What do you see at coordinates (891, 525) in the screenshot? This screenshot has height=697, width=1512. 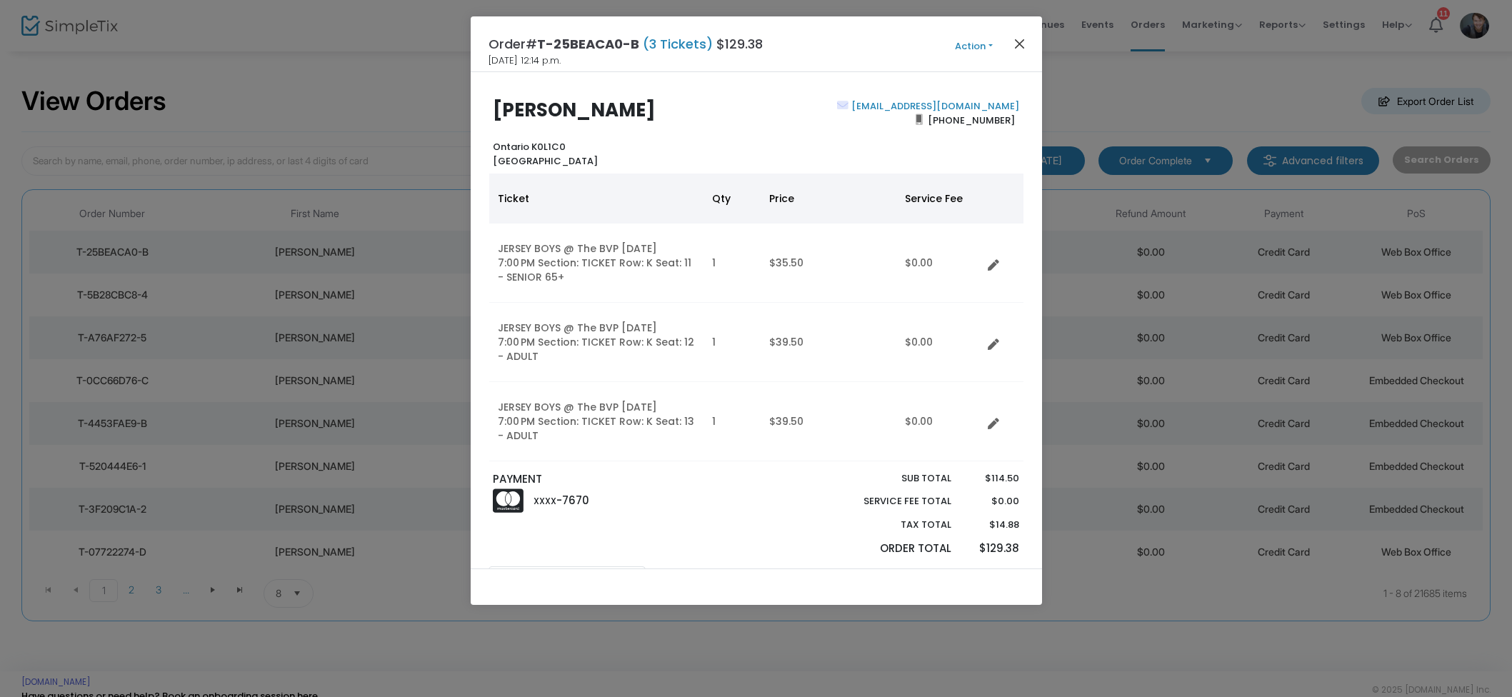 I see `p: Tax Total` at bounding box center [891, 525].